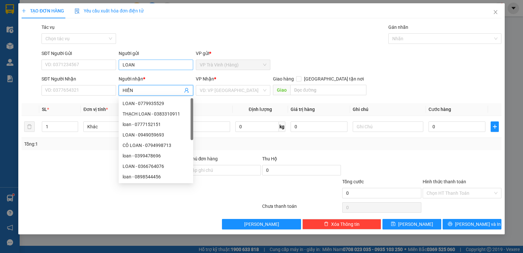  What do you see at coordinates (393, 224) in the screenshot?
I see `span: save` at bounding box center [393, 224].